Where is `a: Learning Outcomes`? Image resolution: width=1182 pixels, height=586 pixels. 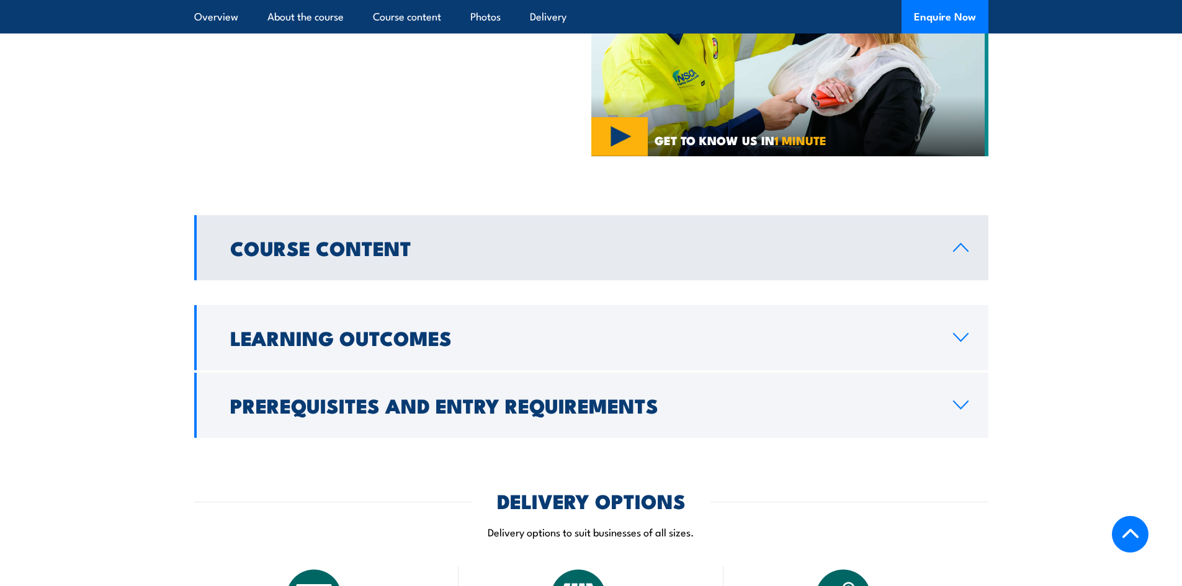
a: Learning Outcomes is located at coordinates (591, 338).